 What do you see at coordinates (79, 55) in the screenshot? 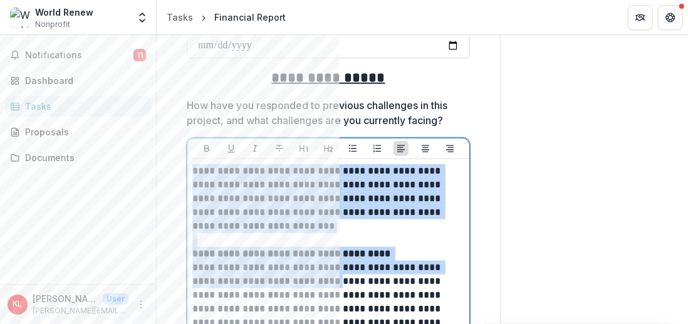
I see `span: Notifications` at bounding box center [79, 55].